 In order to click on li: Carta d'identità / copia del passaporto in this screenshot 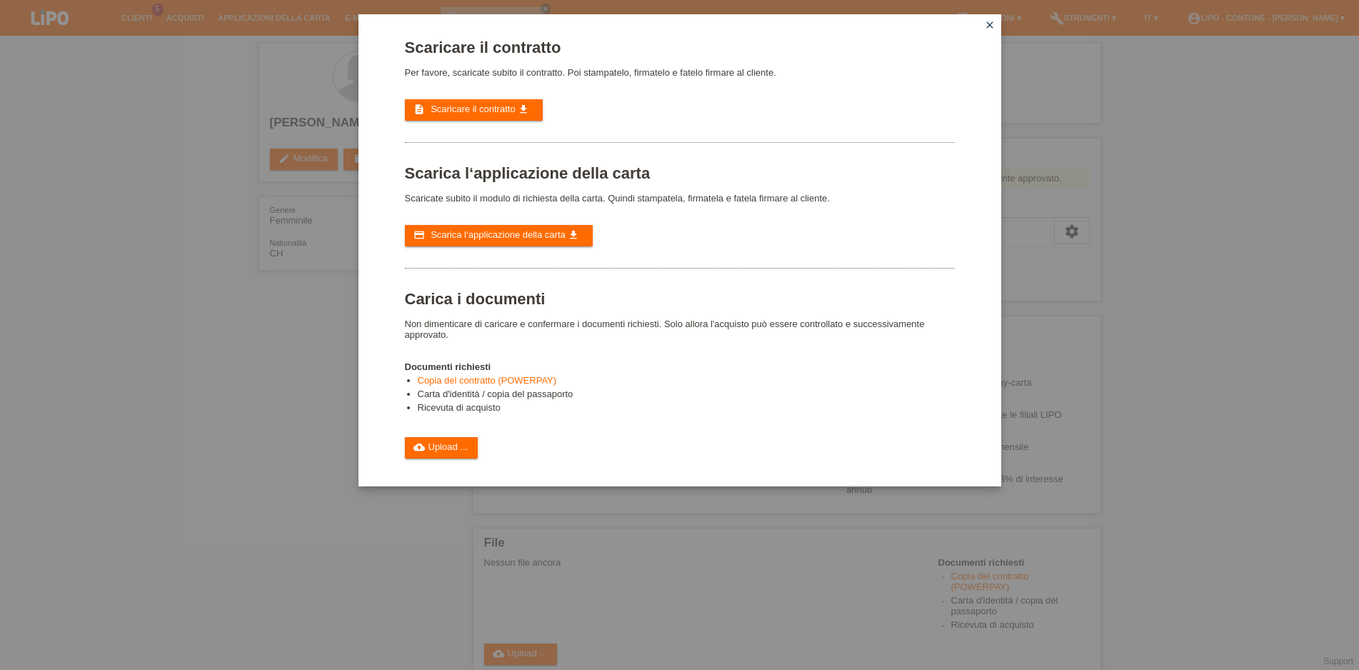, I will do `click(686, 395)`.